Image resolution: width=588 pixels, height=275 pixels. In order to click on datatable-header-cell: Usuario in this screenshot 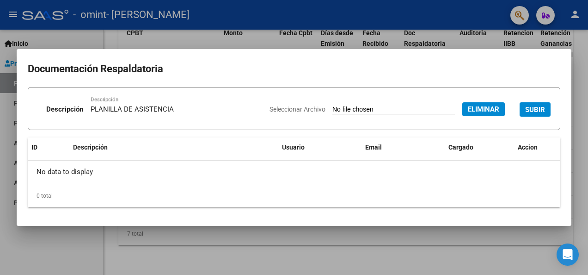, I will do `click(320, 147)`.